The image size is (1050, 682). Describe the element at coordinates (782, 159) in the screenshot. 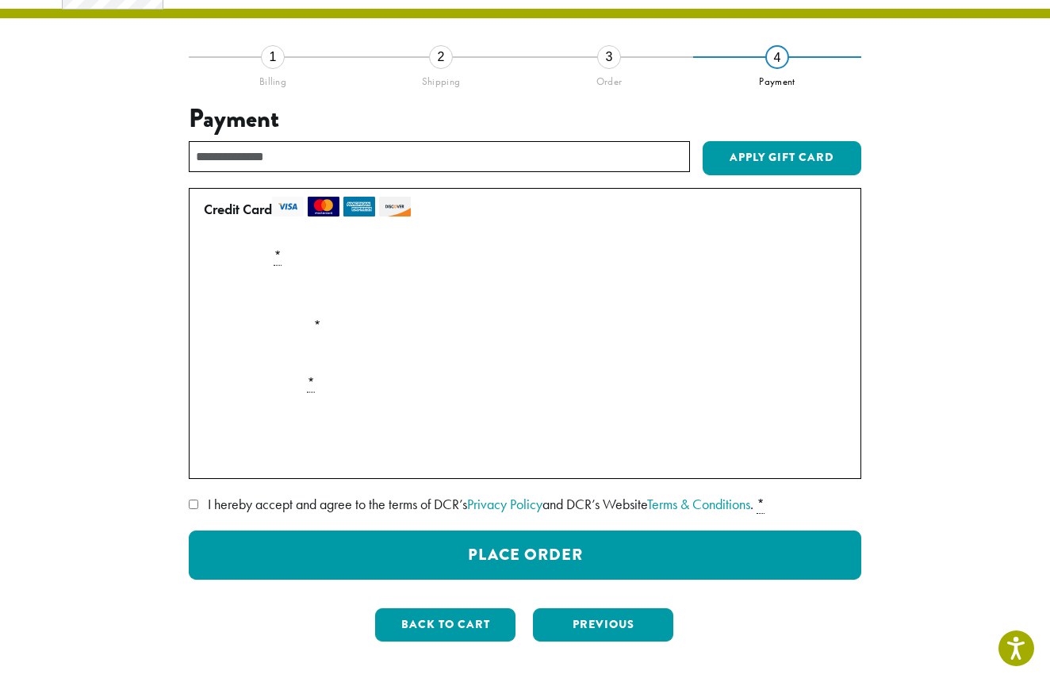

I see `button: Apply Gift Card` at that location.